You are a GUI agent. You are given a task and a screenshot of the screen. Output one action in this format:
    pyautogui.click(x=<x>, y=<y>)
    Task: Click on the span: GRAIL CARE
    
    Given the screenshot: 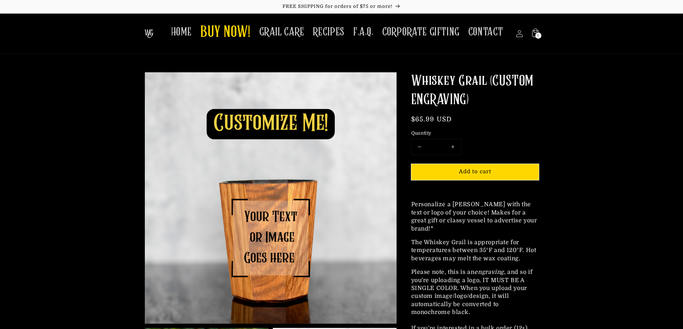 What is the action you would take?
    pyautogui.click(x=282, y=32)
    